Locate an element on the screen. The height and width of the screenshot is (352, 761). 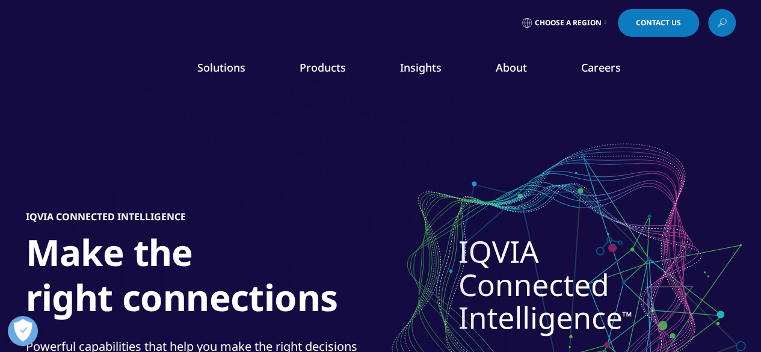
a: Insights is located at coordinates (421, 67).